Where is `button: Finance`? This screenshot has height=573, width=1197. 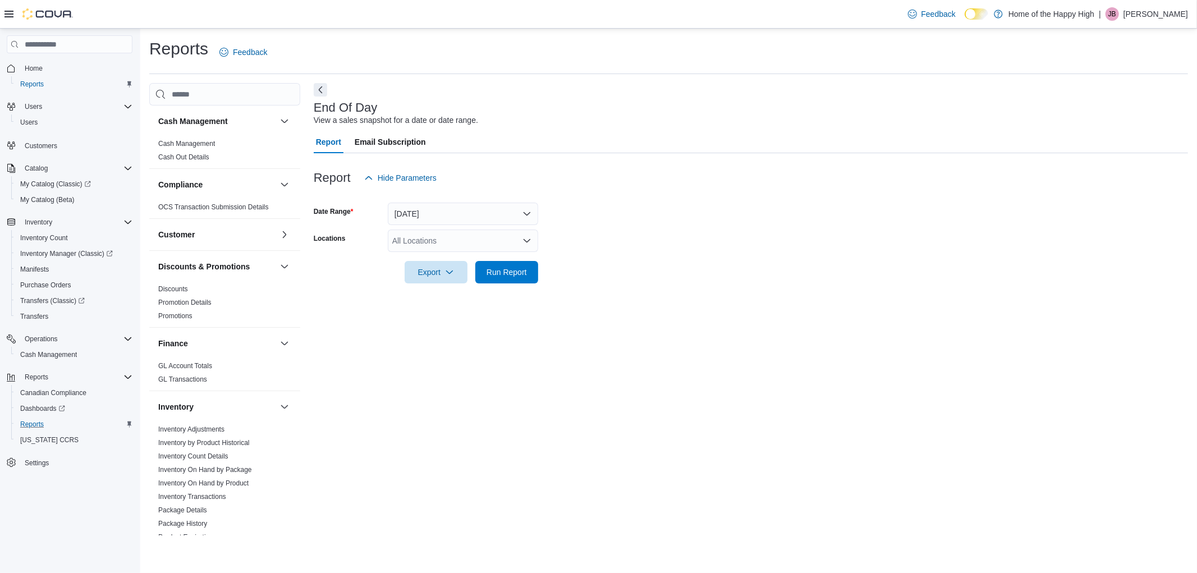 button: Finance is located at coordinates (284, 343).